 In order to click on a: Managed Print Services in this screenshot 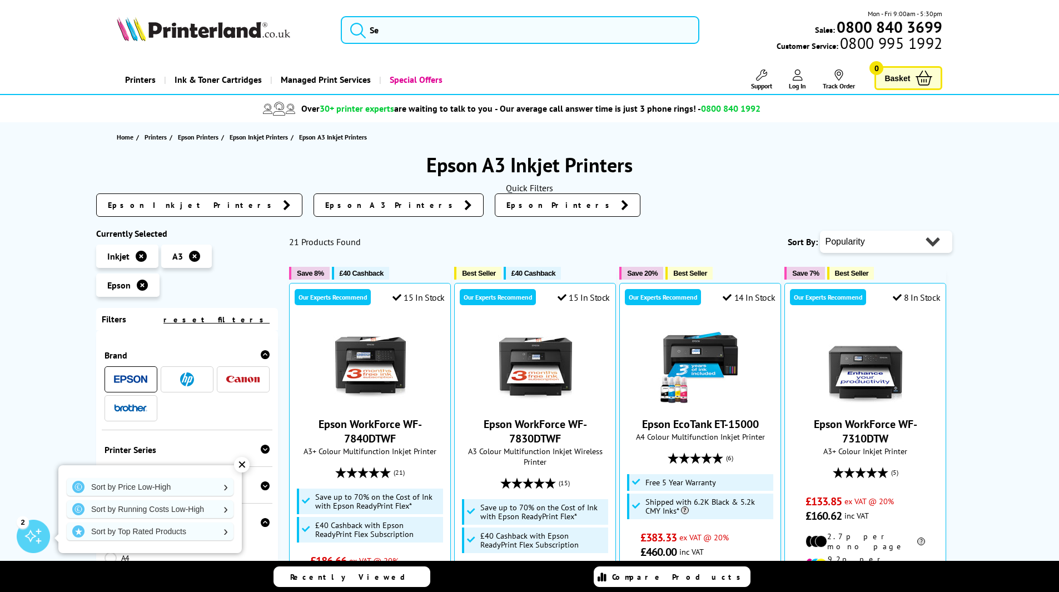, I will do `click(325, 80)`.